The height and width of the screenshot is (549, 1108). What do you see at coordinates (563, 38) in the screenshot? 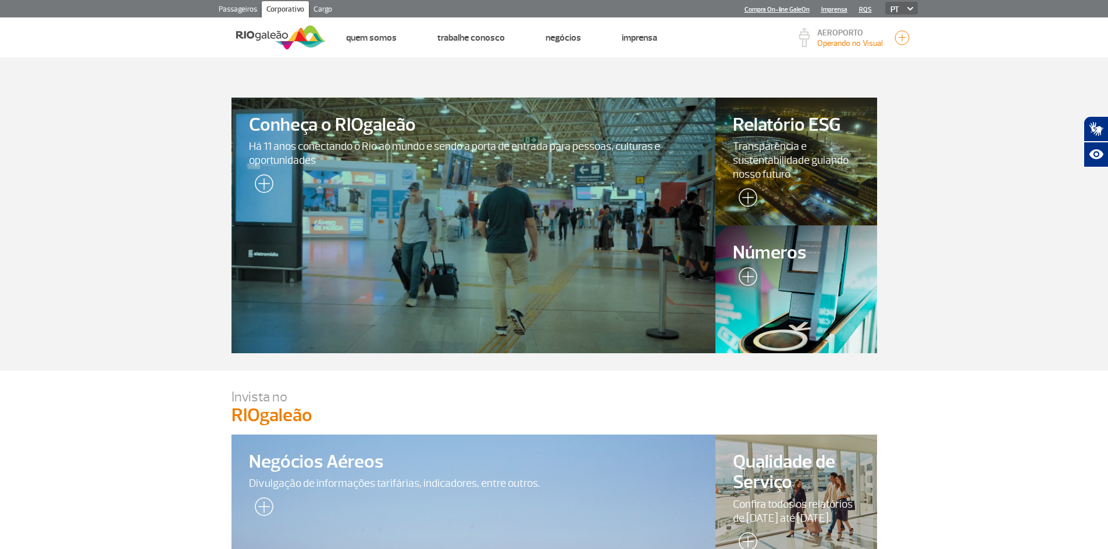
I see `a: Negócios` at bounding box center [563, 38].